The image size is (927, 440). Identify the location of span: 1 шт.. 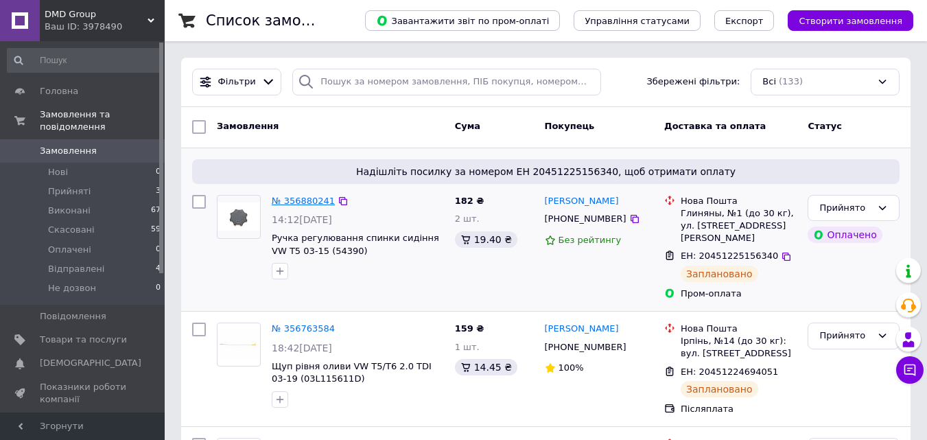
(467, 347).